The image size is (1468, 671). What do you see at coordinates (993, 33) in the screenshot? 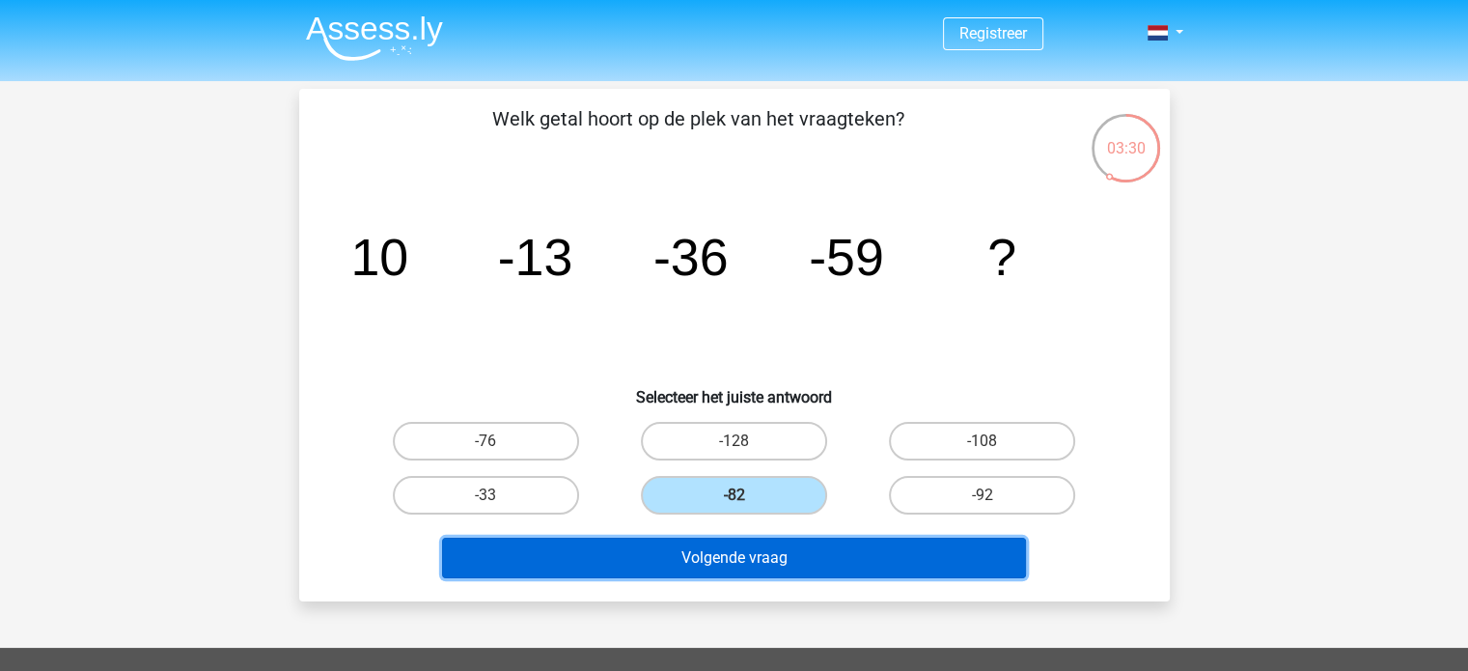
I see `a: Registreer` at bounding box center [993, 33].